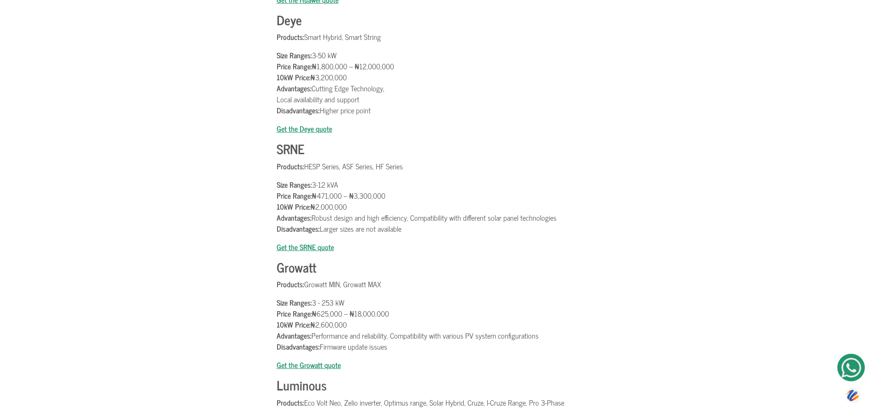 Image resolution: width=874 pixels, height=418 pixels. Describe the element at coordinates (309, 365) in the screenshot. I see `b: Get the Growatt quote` at that location.